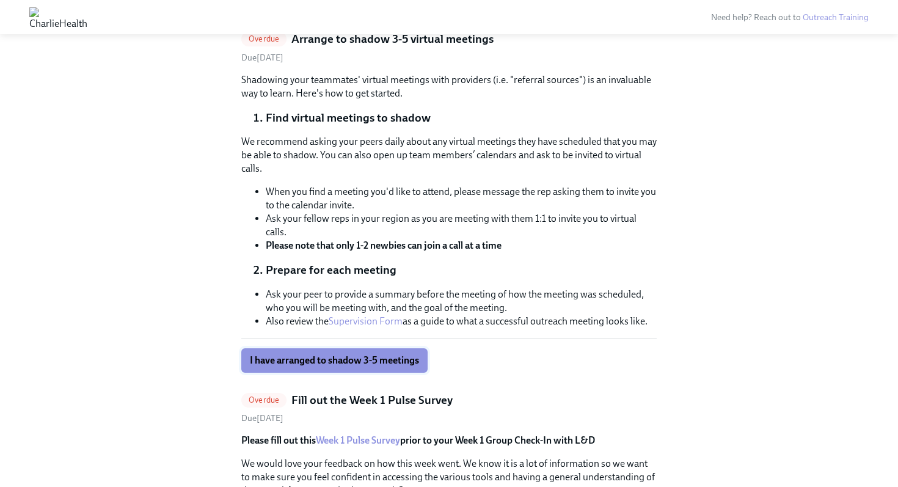 This screenshot has height=487, width=898. I want to click on li: Ask your fellow reps in your region as you are meeting with them 1:1 to invite you to virtual calls., so click(461, 225).